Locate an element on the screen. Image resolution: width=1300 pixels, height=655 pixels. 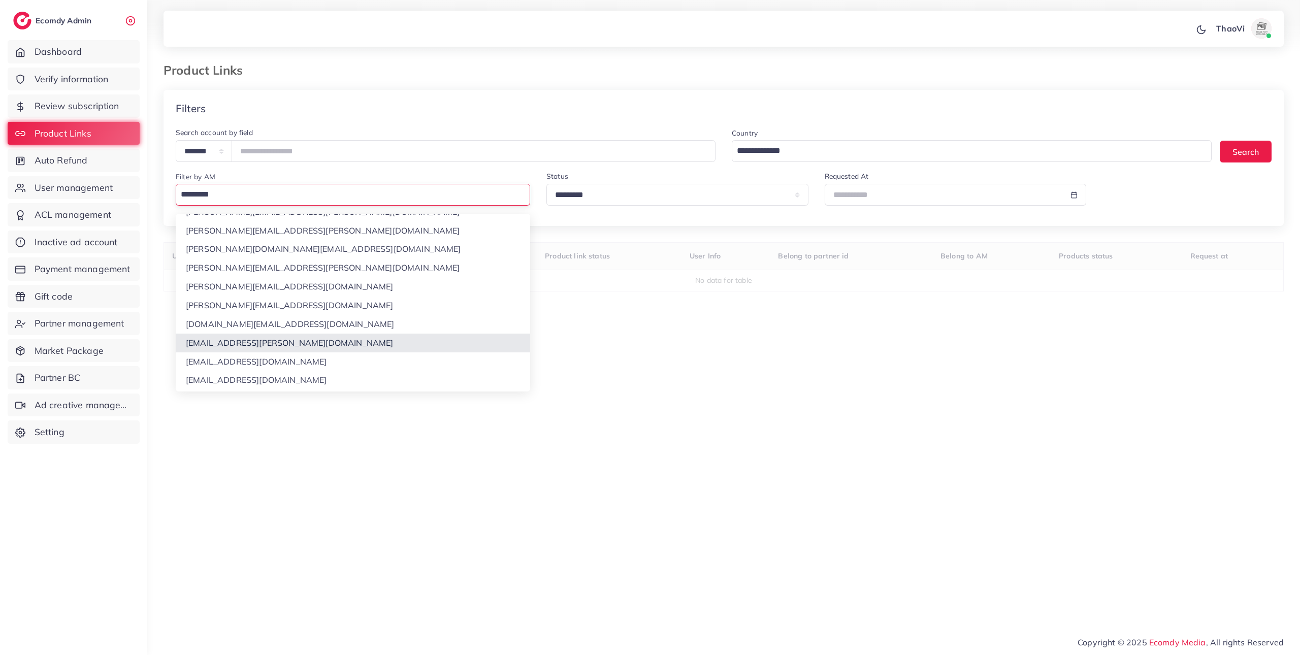
span: Payment management is located at coordinates (82, 269).